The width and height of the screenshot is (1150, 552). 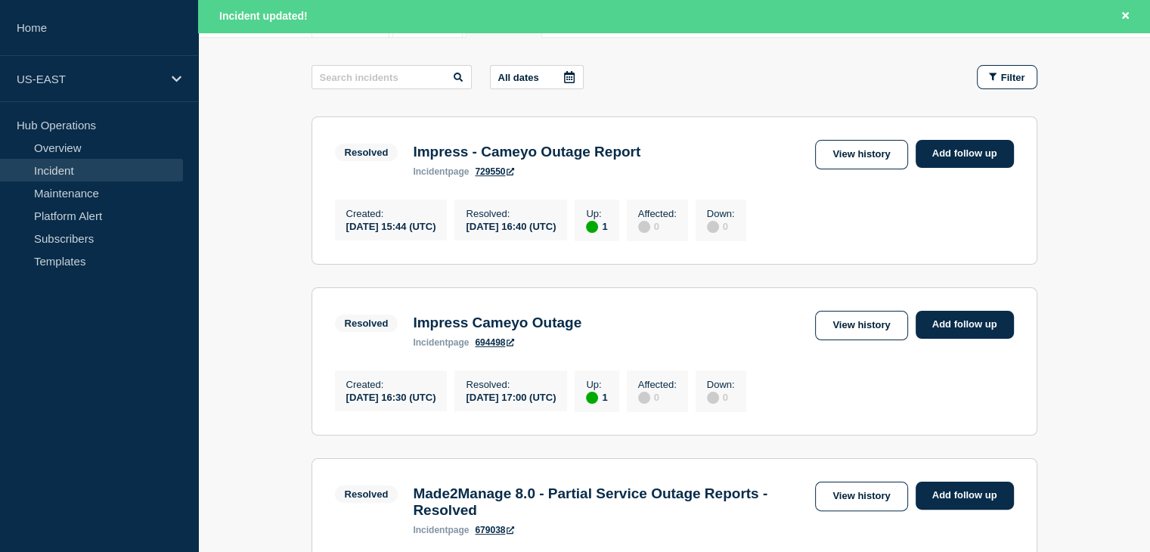 I want to click on button: Close banner, so click(x=1125, y=16).